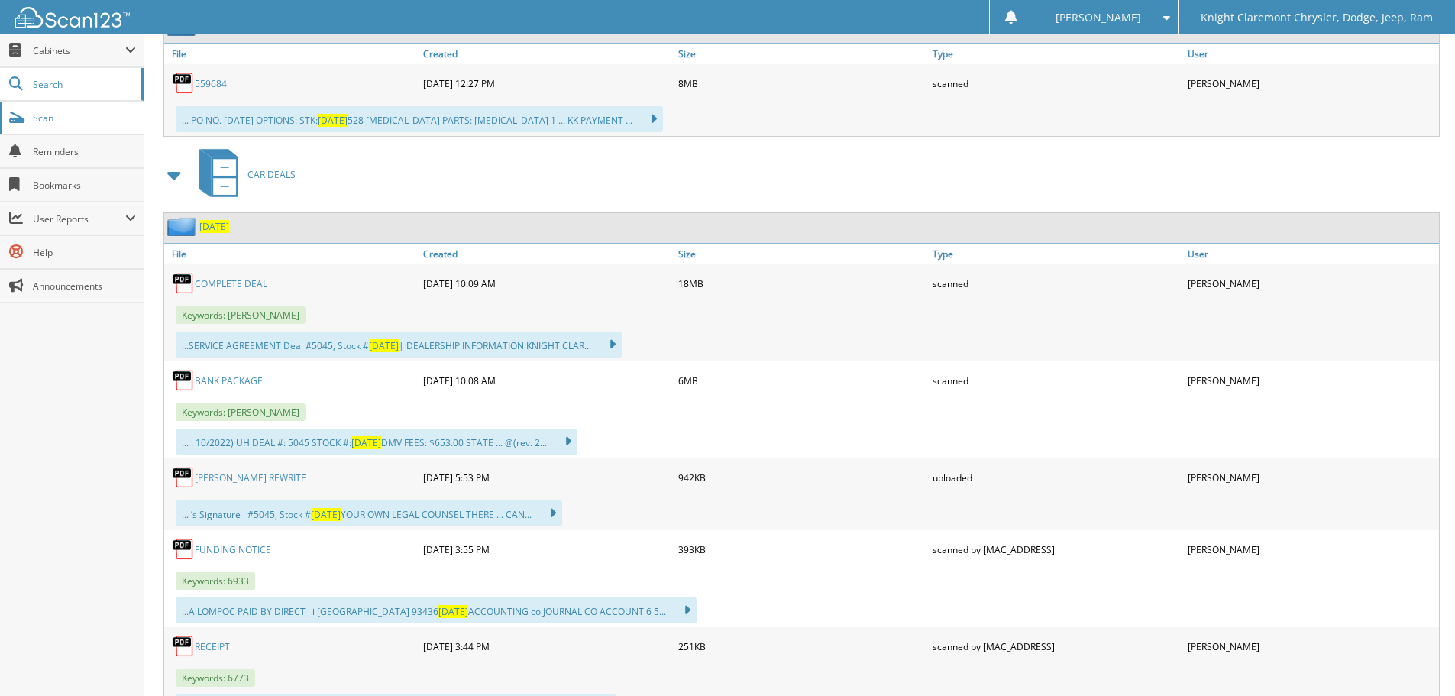  What do you see at coordinates (1057, 477) in the screenshot?
I see `div: uploaded` at bounding box center [1057, 477].